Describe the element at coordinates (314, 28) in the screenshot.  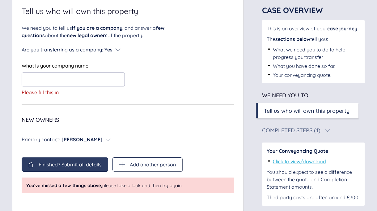
I see `div: This is an overview of your .` at that location.